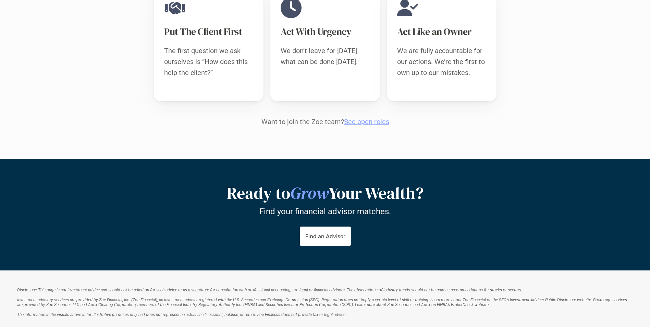 The height and width of the screenshot is (327, 650). What do you see at coordinates (325, 32) in the screenshot?
I see `h3: Act With Urgency` at bounding box center [325, 32].